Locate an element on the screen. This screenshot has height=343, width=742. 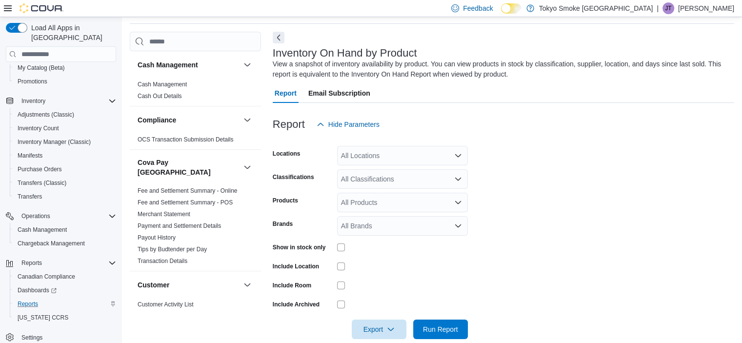
a: Manifests is located at coordinates (30, 156).